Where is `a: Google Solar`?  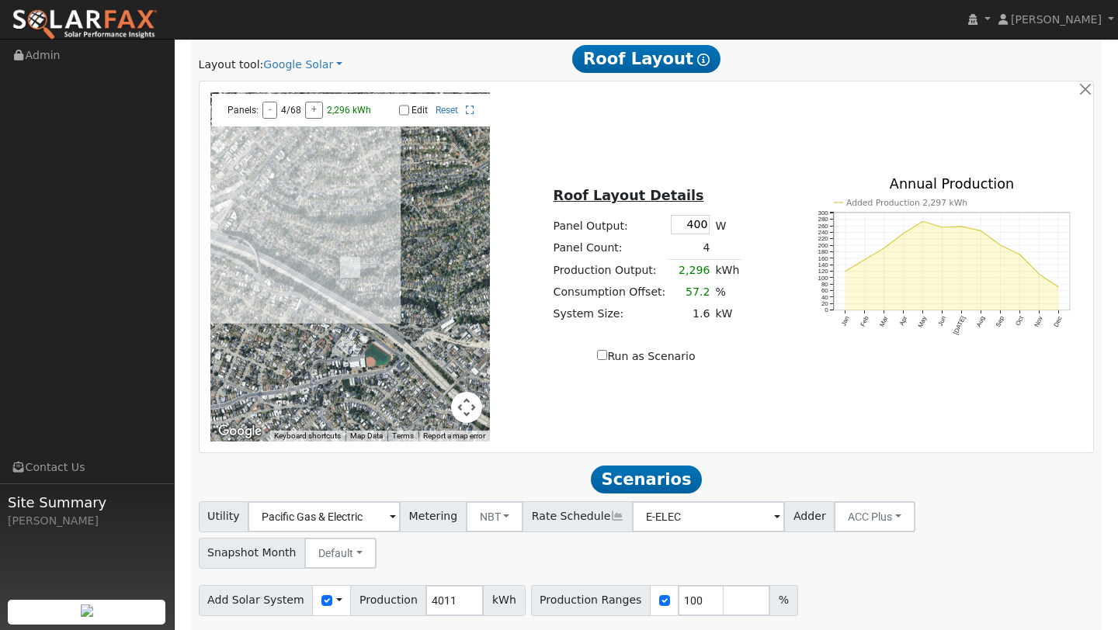
a: Google Solar is located at coordinates (303, 64).